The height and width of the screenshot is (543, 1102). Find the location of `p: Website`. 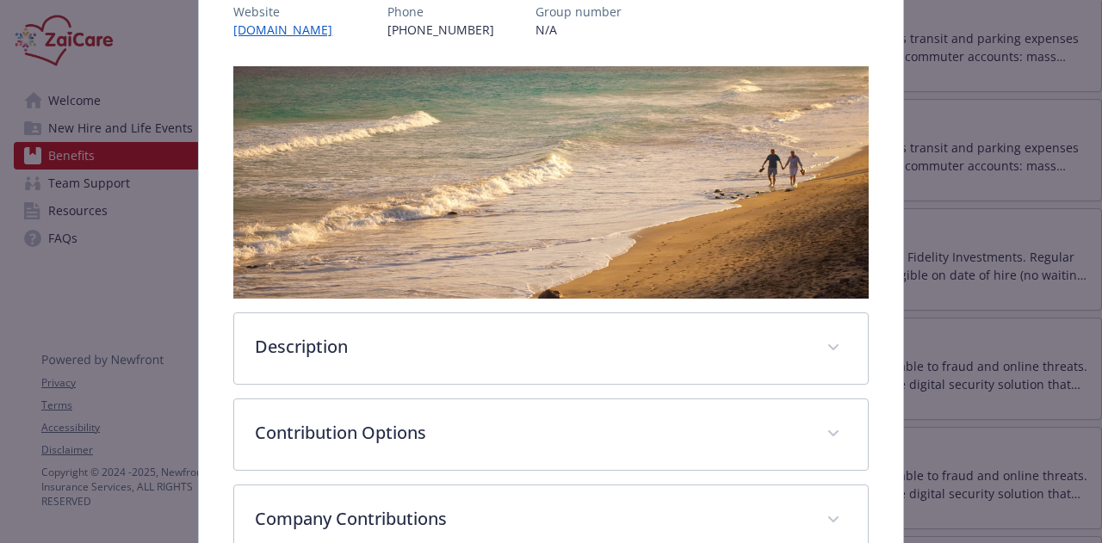

p: Website is located at coordinates (289, 11).